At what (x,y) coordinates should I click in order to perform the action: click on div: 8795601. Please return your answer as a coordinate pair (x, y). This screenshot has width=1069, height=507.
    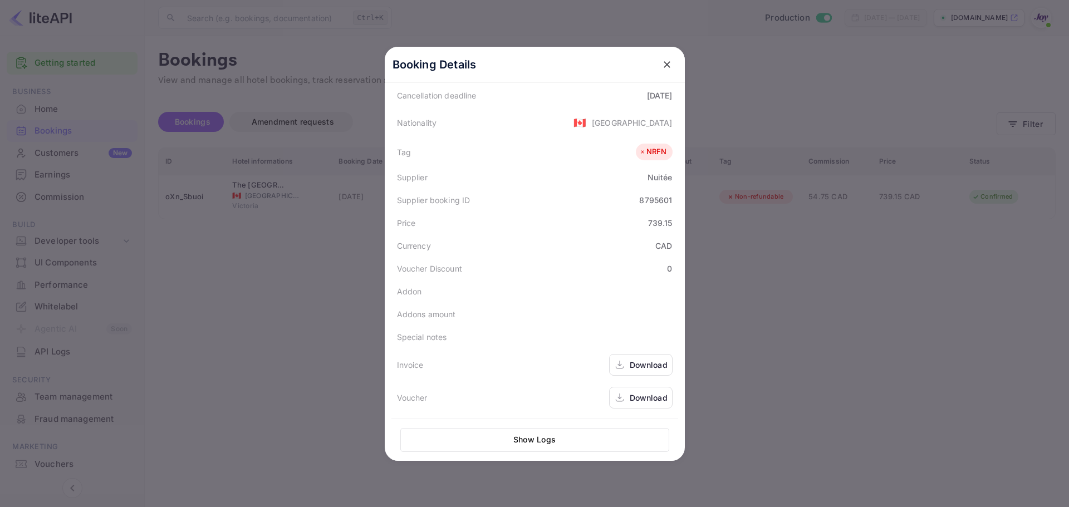
    Looking at the image, I should click on (655, 200).